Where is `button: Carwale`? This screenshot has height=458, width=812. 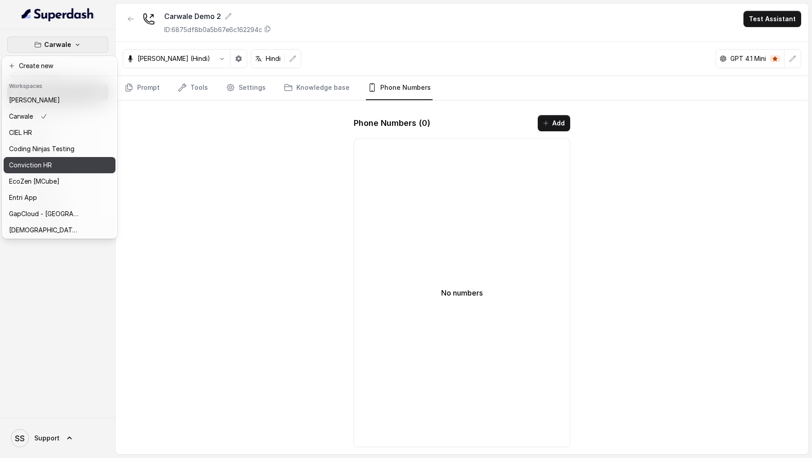
button: Carwale is located at coordinates (58, 45).